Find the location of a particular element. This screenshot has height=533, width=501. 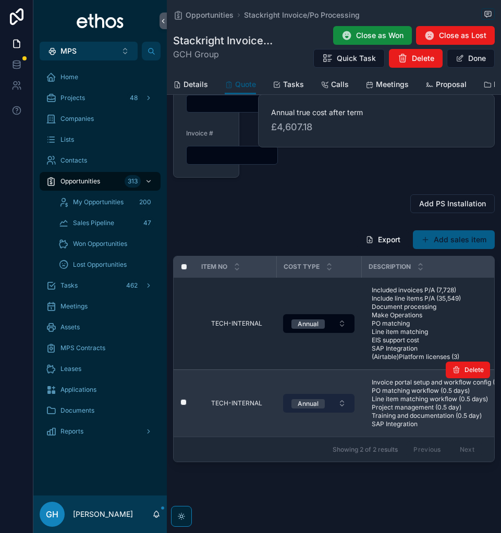

span: Showing 2 of 2 results is located at coordinates (365, 450).